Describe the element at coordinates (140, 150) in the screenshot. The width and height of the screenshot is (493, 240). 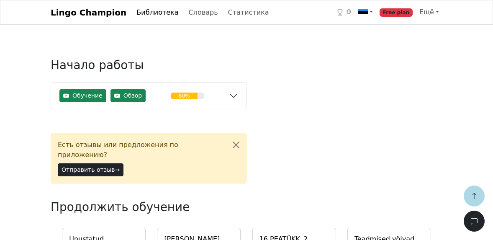
I see `span: Есть отзывы или предложения по приложению?` at that location.